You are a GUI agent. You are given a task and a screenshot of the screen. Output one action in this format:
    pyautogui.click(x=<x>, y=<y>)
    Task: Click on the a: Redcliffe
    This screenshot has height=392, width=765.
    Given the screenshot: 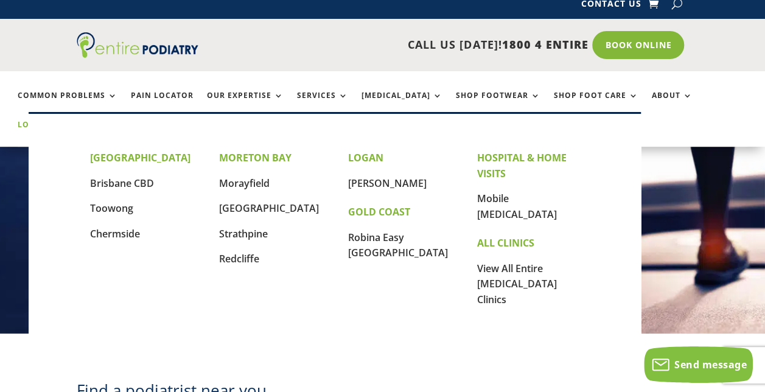 What is the action you would take?
    pyautogui.click(x=239, y=259)
    